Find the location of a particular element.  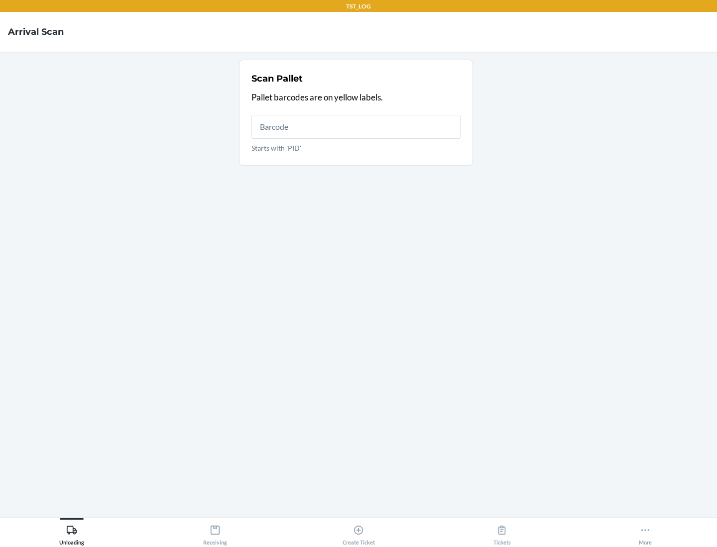

button: More is located at coordinates (645, 532).